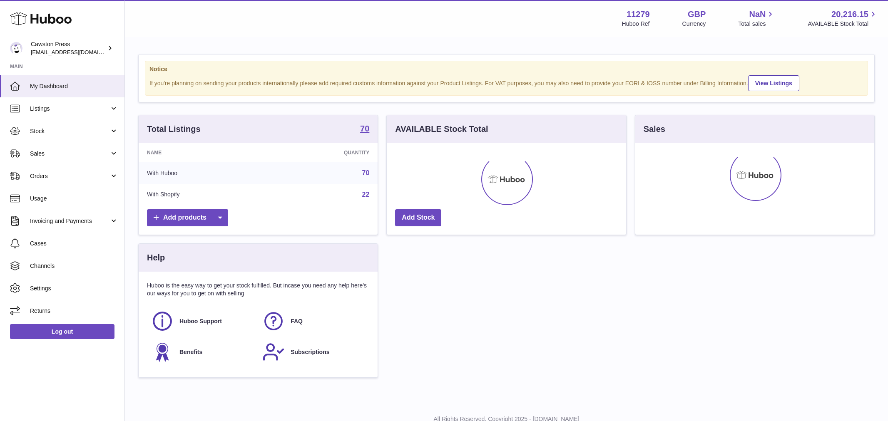 This screenshot has height=421, width=888. Describe the element at coordinates (174, 129) in the screenshot. I see `h3: Total Listings` at that location.